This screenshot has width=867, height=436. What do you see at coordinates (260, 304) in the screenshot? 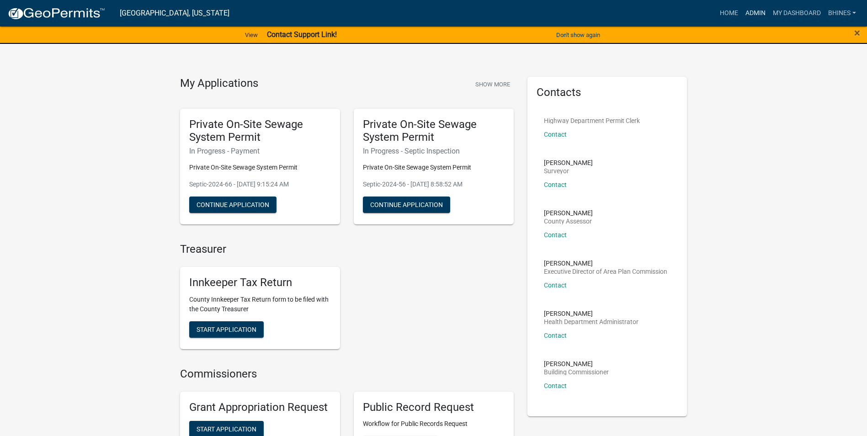
I see `p: County Innkeeper Tax Return form to be filed with the County Treasurer` at bounding box center [260, 304].